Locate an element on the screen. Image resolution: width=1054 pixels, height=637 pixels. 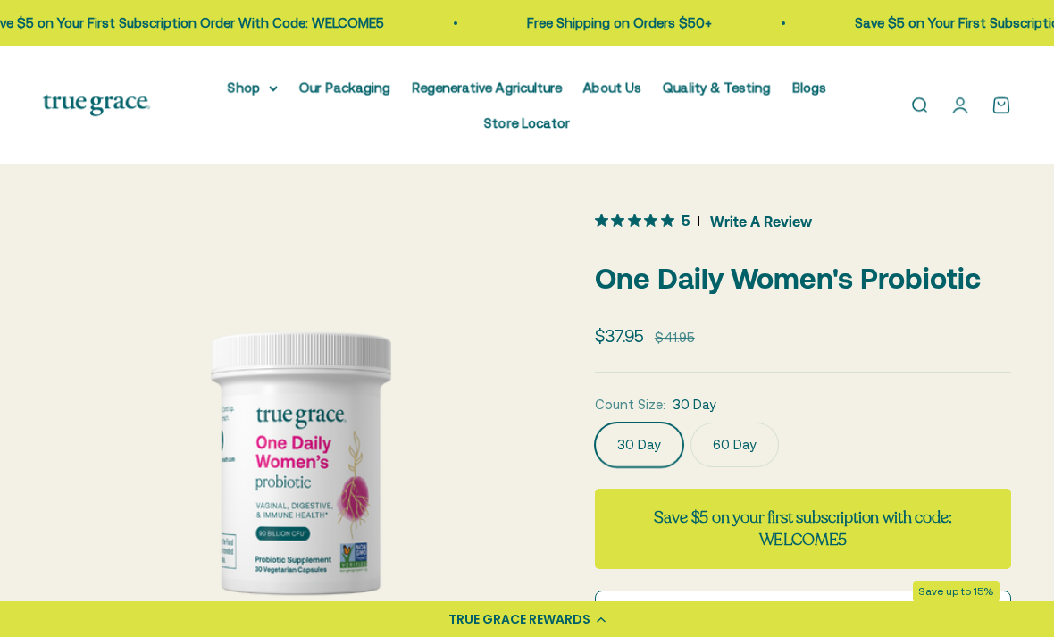
span: 30 Day is located at coordinates (694, 405).